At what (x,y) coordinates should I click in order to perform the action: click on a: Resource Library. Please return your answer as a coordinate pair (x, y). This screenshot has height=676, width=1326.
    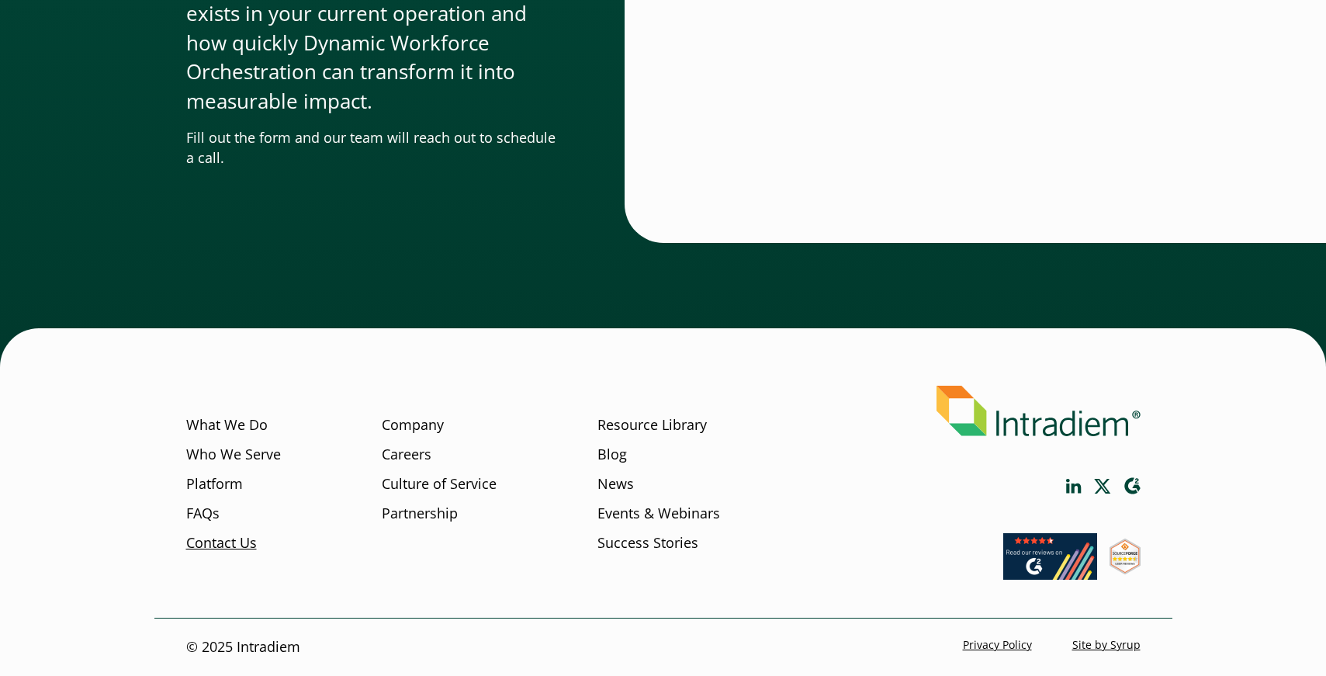
    Looking at the image, I should click on (652, 425).